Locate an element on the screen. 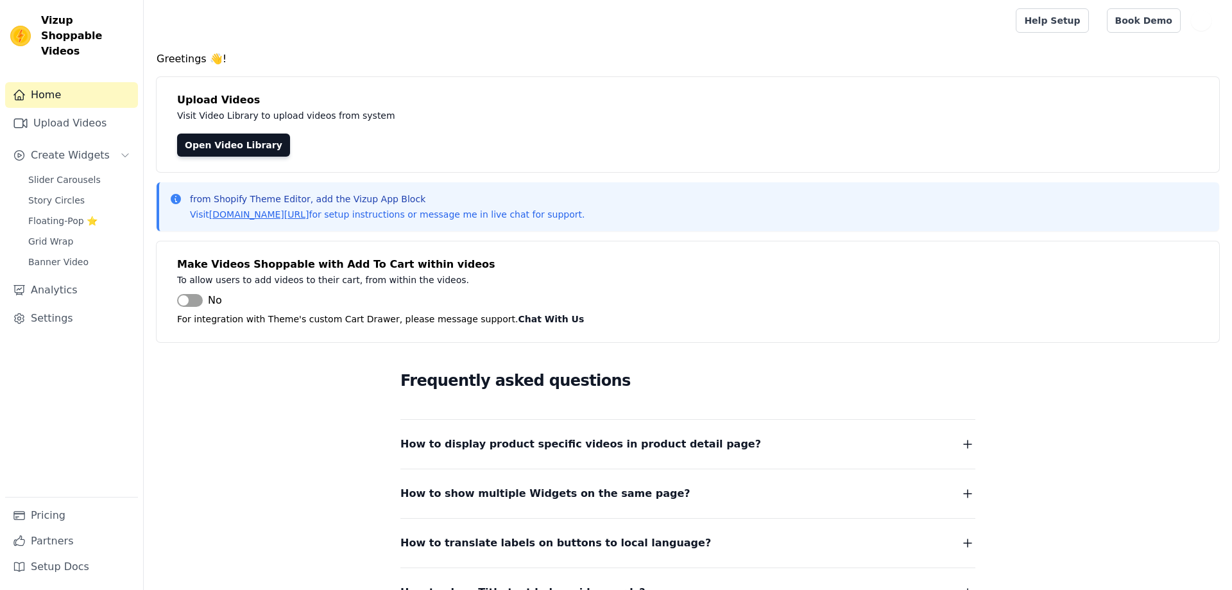  span: How to show multiple Widgets on the same page? is located at coordinates (546, 494).